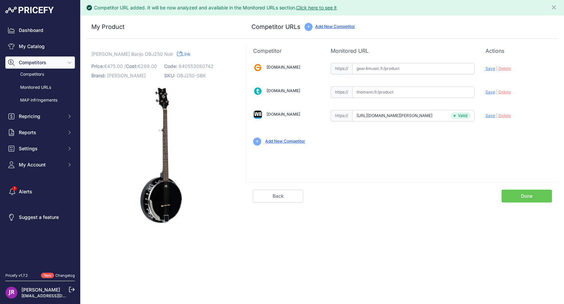 This screenshot has width=564, height=304. Describe the element at coordinates (40, 46) in the screenshot. I see `a: My Catalog` at that location.